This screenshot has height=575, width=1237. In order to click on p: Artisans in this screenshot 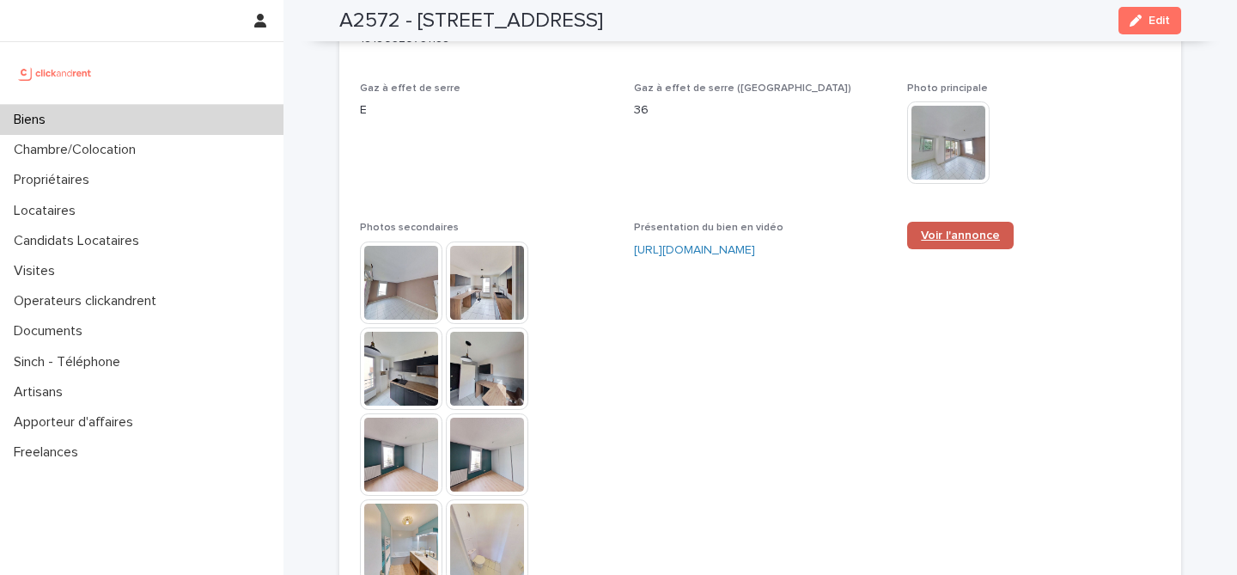, I will do `click(41, 392)`.